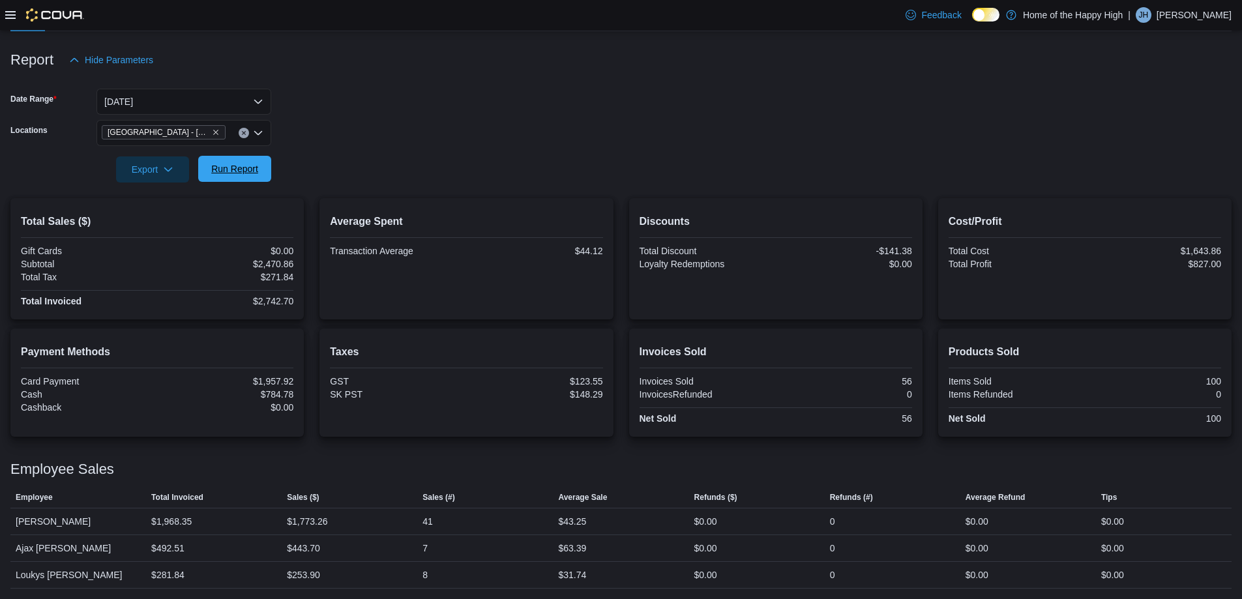 Image resolution: width=1242 pixels, height=599 pixels. I want to click on span: Sales ($), so click(303, 498).